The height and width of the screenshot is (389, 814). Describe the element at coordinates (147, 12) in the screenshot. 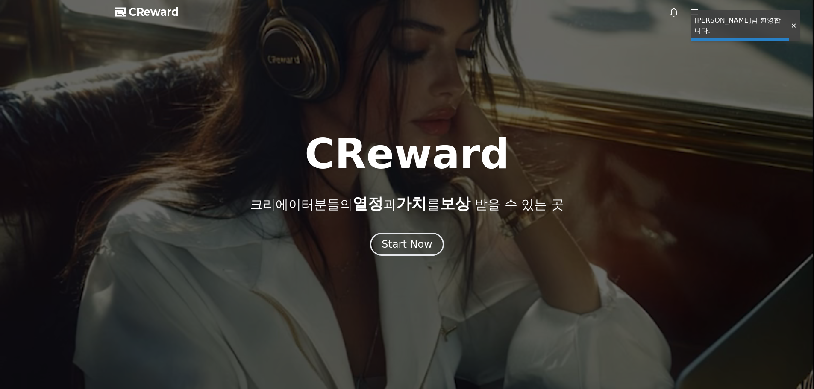

I see `a: CReward` at that location.